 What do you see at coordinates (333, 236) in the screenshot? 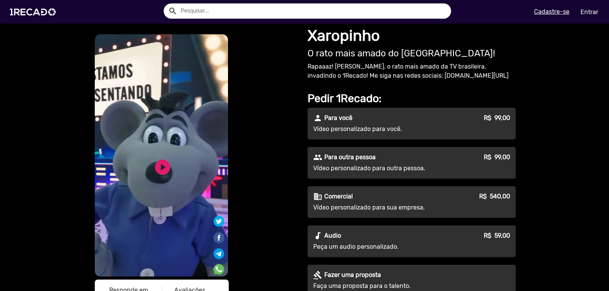
I see `p: Audio` at bounding box center [333, 236].